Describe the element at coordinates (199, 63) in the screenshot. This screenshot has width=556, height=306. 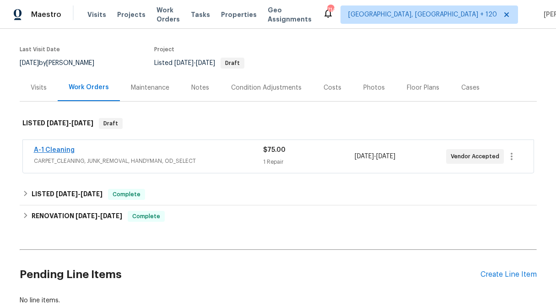
I see `span: Listed` at that location.